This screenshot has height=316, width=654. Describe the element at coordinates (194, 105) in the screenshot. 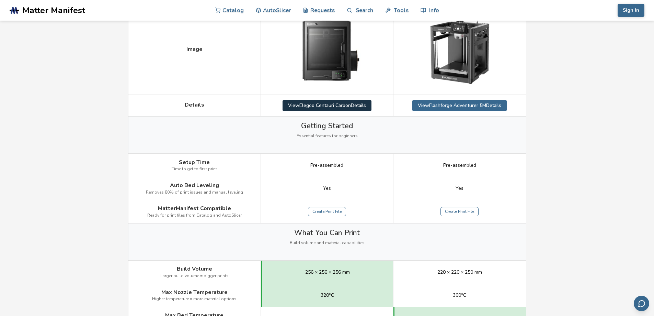

I see `span: Details` at that location.